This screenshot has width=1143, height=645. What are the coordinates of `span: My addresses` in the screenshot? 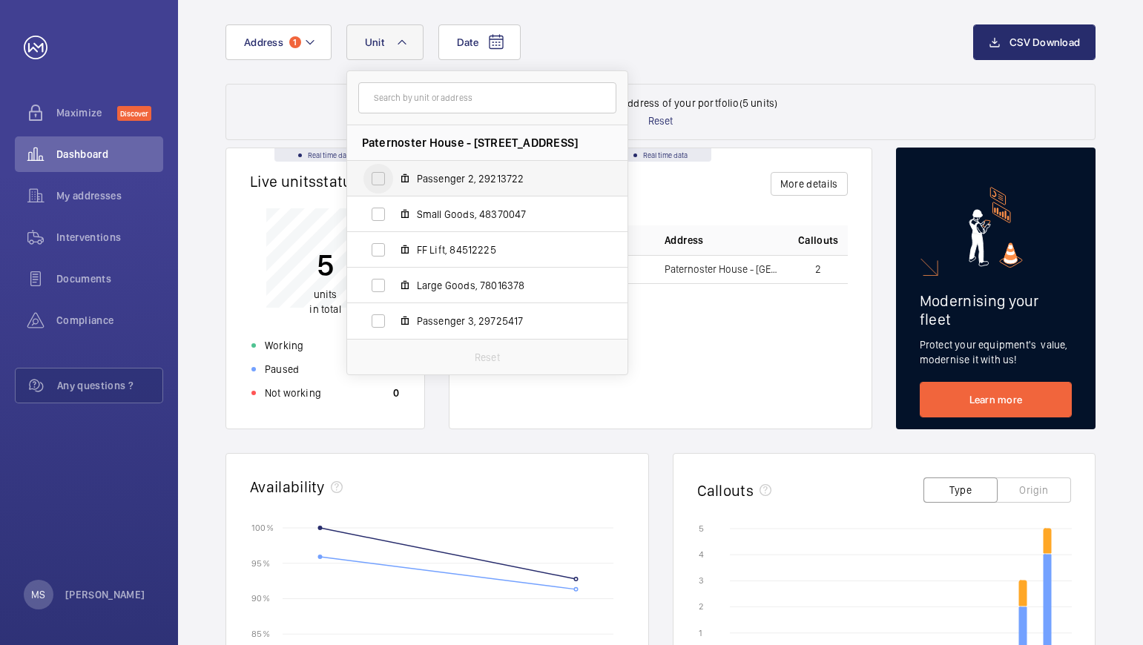 It's located at (110, 196).